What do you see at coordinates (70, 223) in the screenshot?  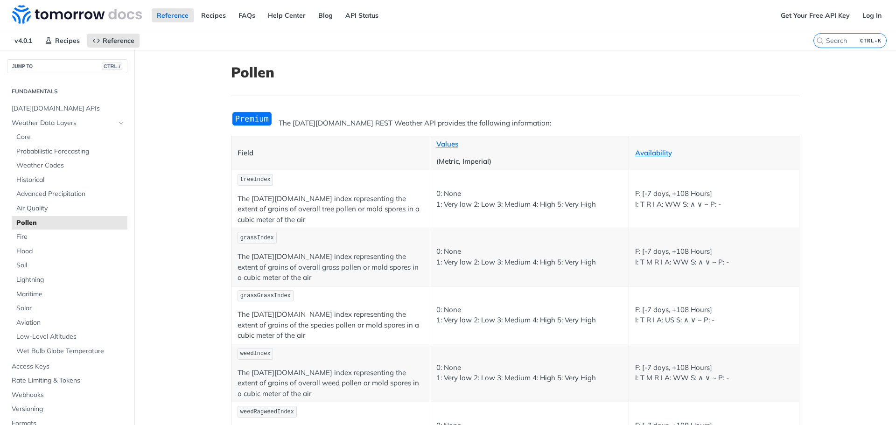 I see `span: Pollen` at bounding box center [70, 223].